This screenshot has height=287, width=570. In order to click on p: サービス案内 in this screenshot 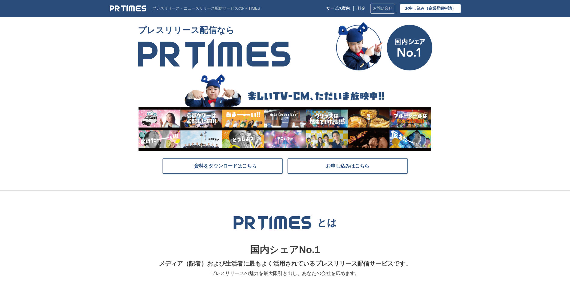, I will do `click(338, 8)`.